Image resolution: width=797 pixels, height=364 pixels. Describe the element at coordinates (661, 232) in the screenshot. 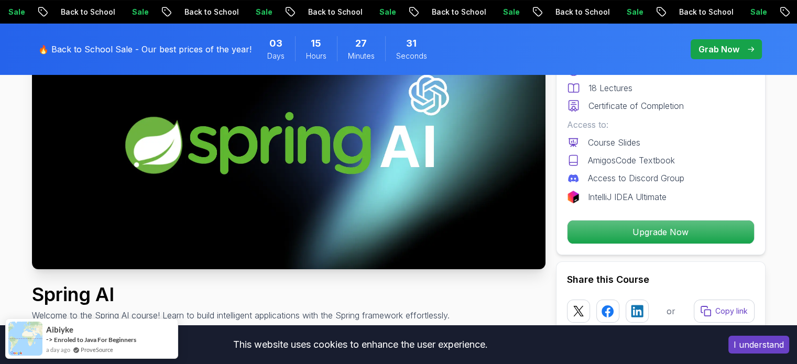

I see `p: Upgrade Now` at that location.